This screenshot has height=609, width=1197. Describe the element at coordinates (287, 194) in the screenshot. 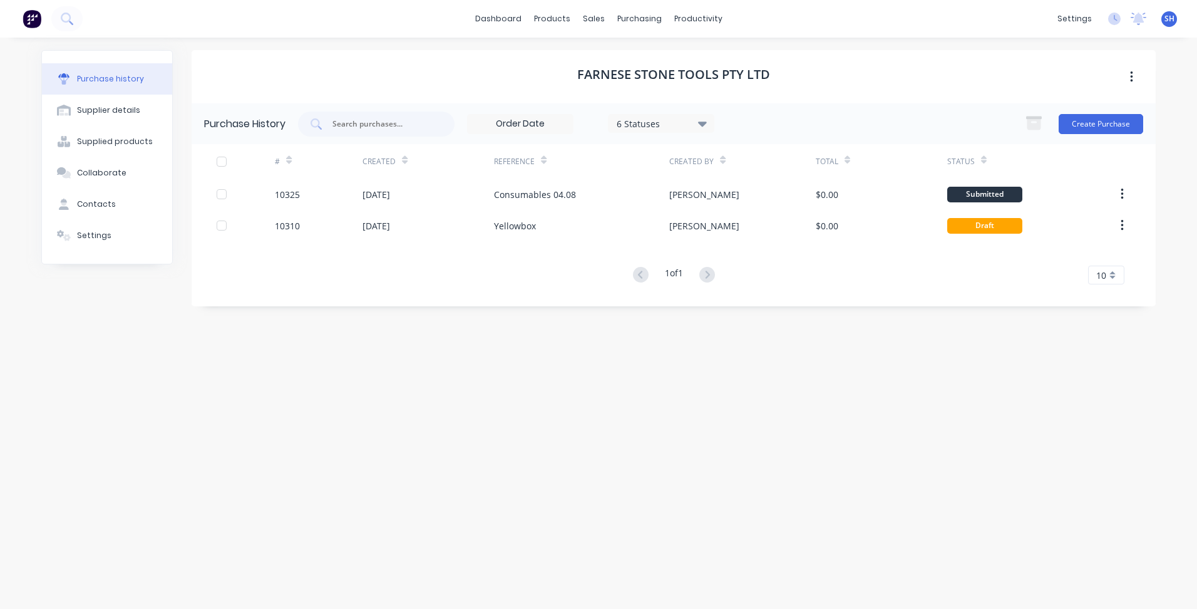

I see `div: 10325` at that location.